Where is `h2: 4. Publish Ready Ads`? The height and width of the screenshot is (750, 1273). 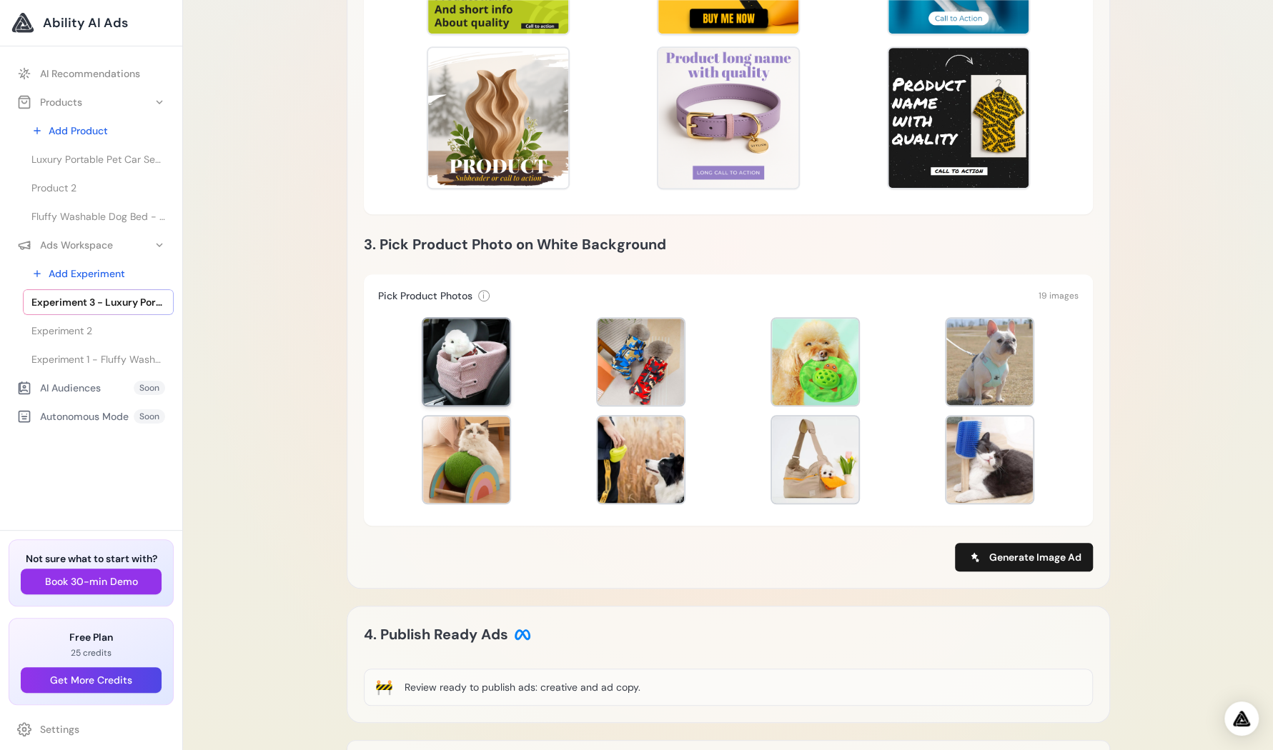
h2: 4. Publish Ready Ads is located at coordinates (447, 635).